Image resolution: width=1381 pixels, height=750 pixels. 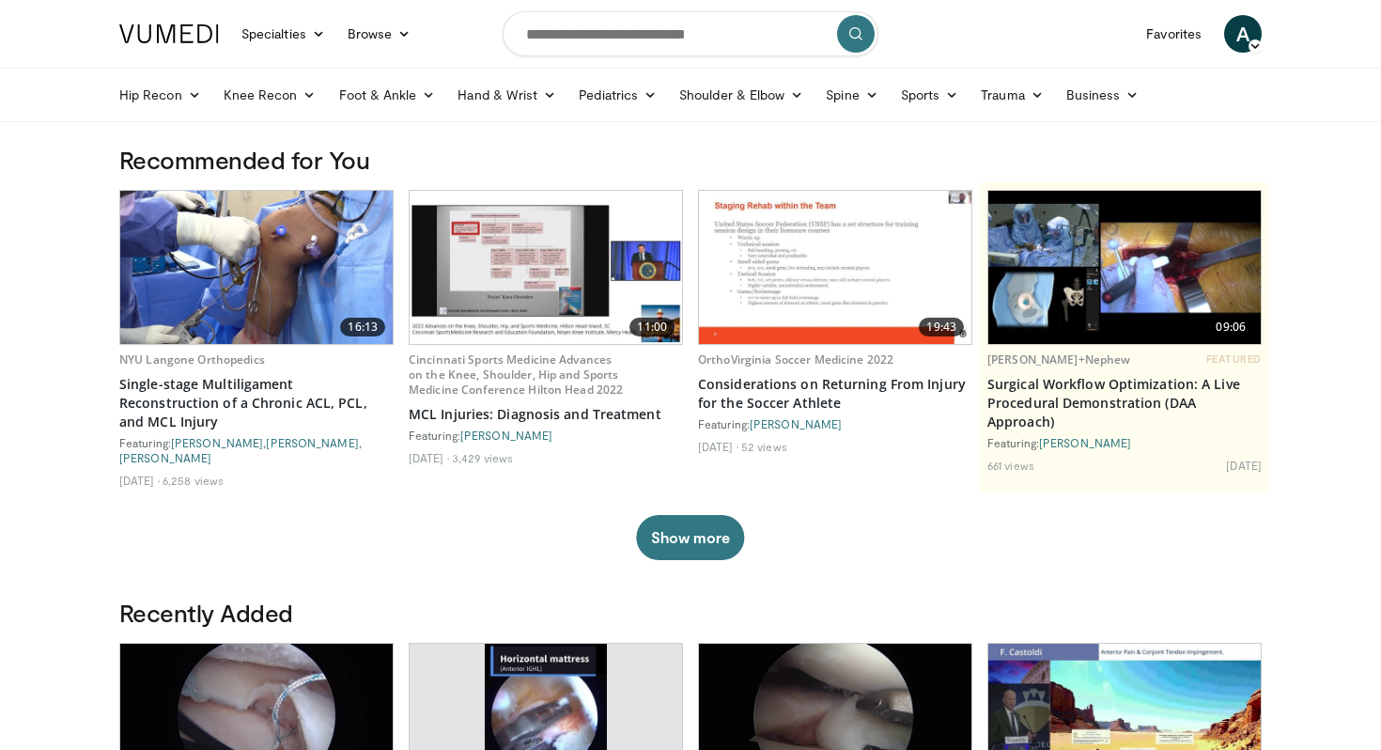 I want to click on span: A, so click(x=1243, y=34).